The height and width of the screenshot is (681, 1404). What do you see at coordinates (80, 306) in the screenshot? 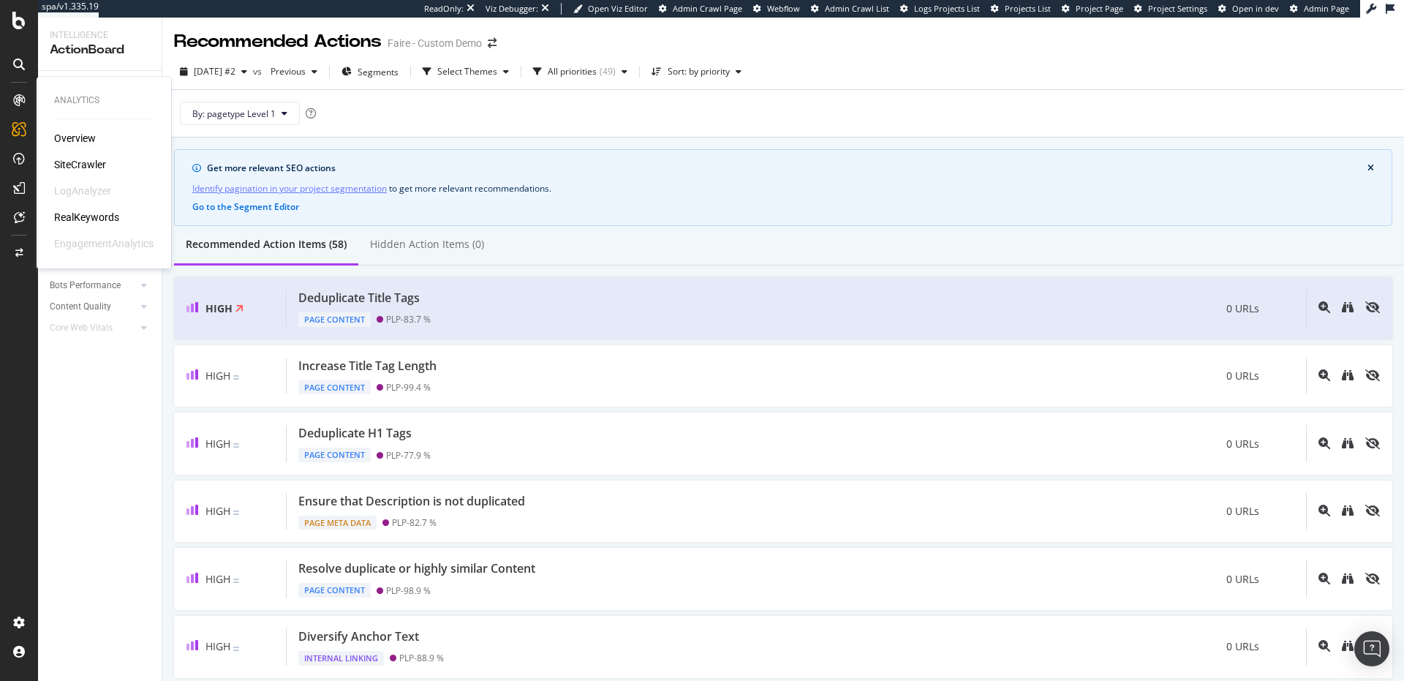
I see `div: Content Quality` at bounding box center [80, 306].